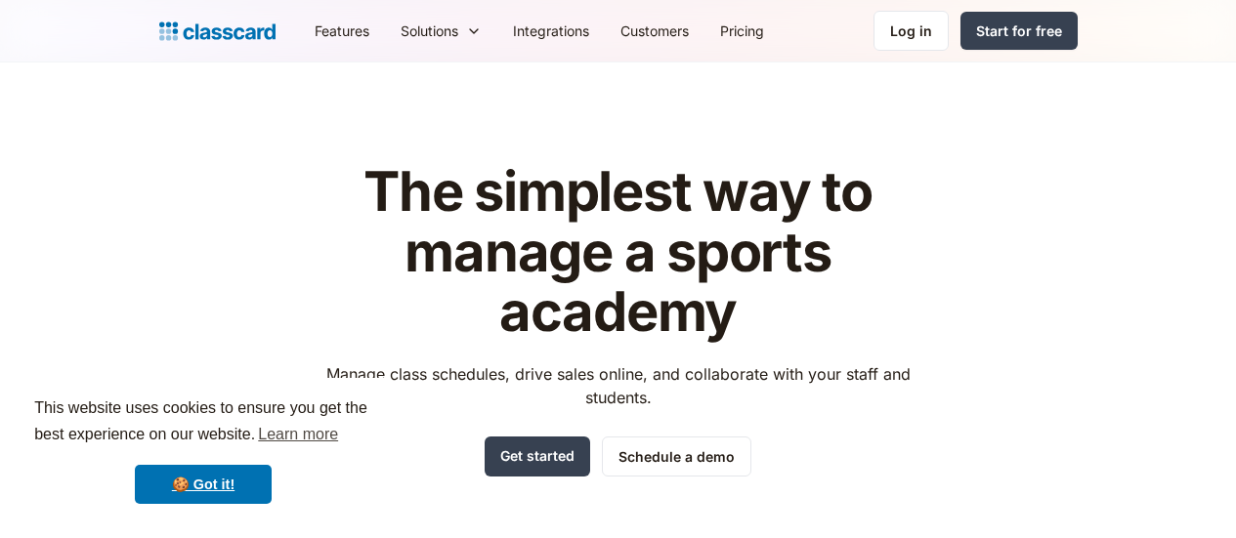 This screenshot has width=1236, height=538. Describe the element at coordinates (551, 30) in the screenshot. I see `a: Integrations` at that location.